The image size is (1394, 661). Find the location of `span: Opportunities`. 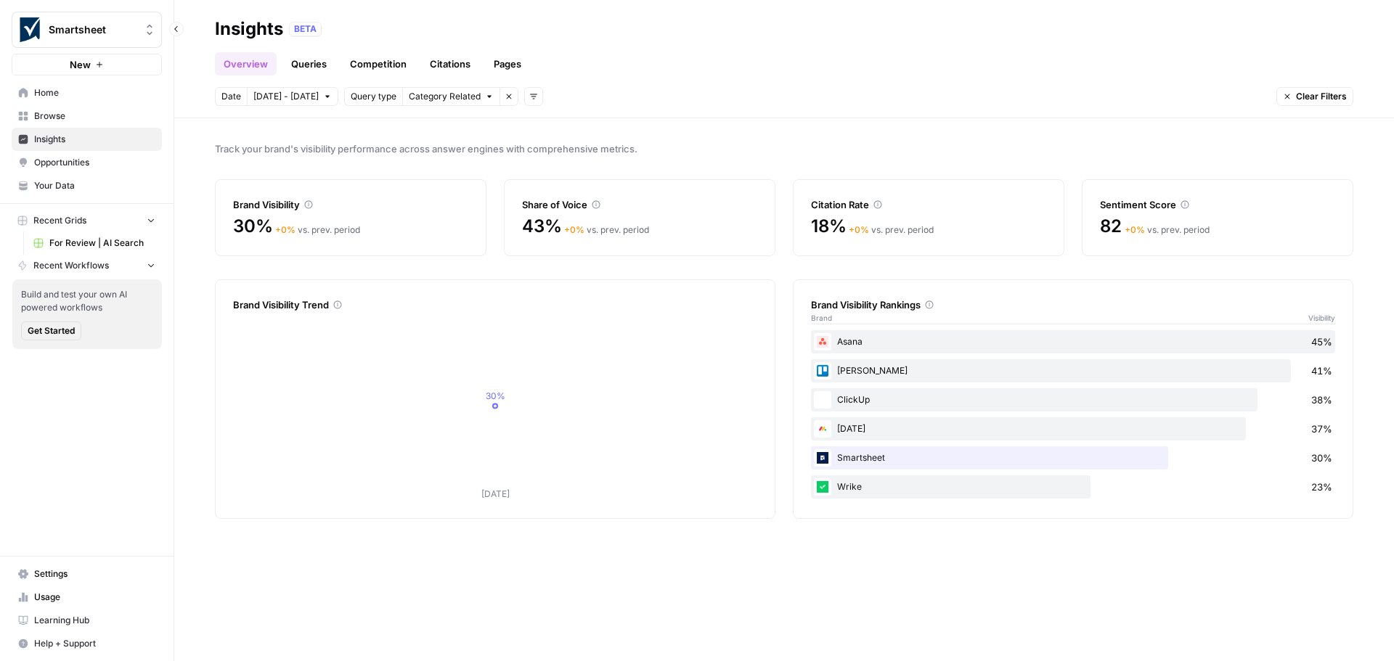

span: Opportunities is located at coordinates (94, 163).